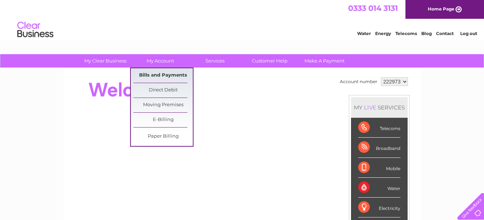  Describe the element at coordinates (163, 105) in the screenshot. I see `a: Moving Premises` at that location.